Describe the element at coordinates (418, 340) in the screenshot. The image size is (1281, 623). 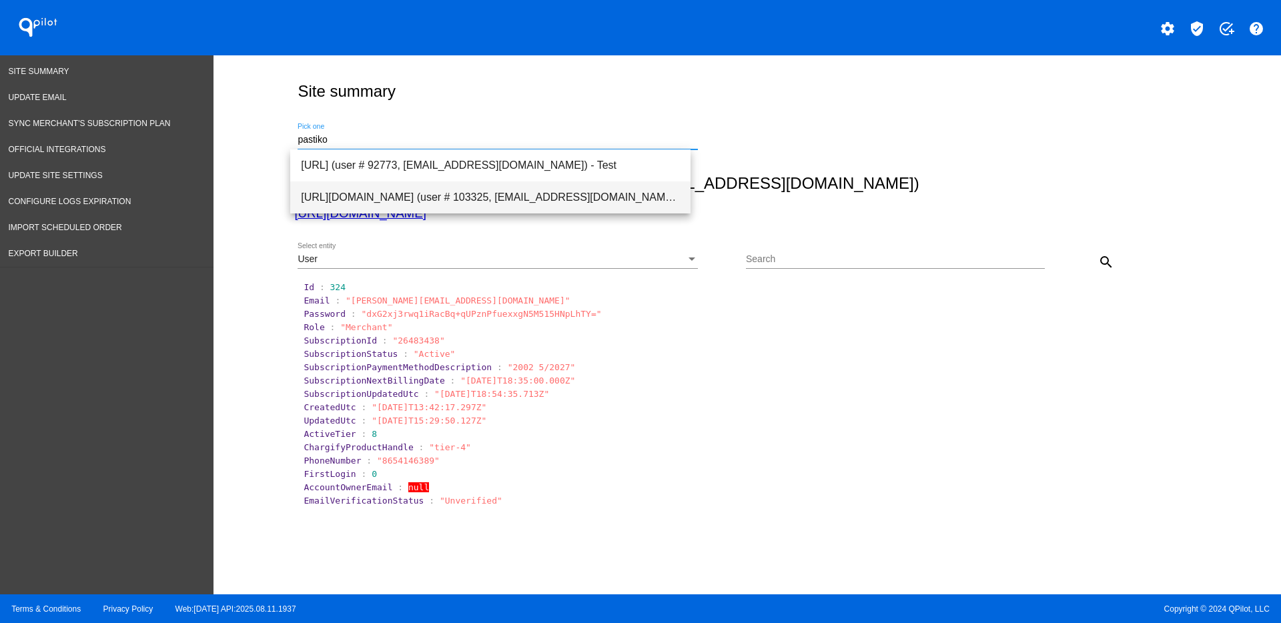
I see `span: "26483438"` at that location.